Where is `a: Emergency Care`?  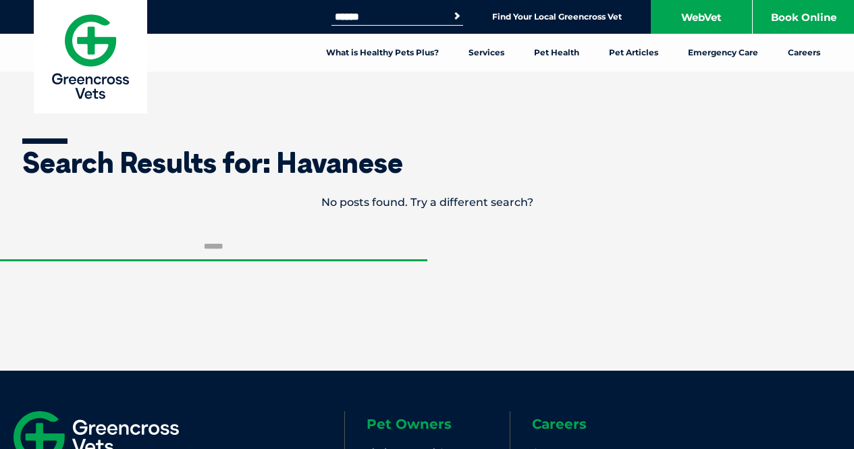 a: Emergency Care is located at coordinates (723, 53).